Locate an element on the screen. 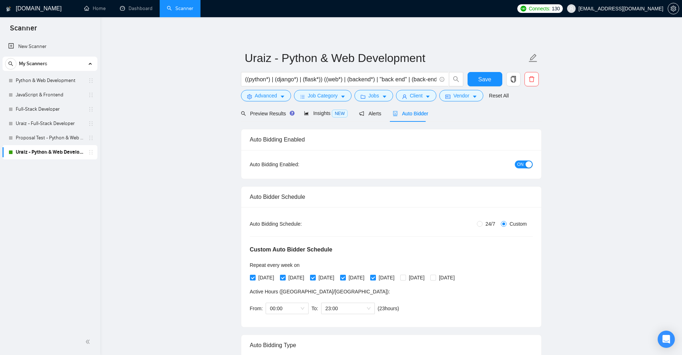 The height and width of the screenshot is (355, 682). button: barsJob Categorycaret-down is located at coordinates (323, 96).